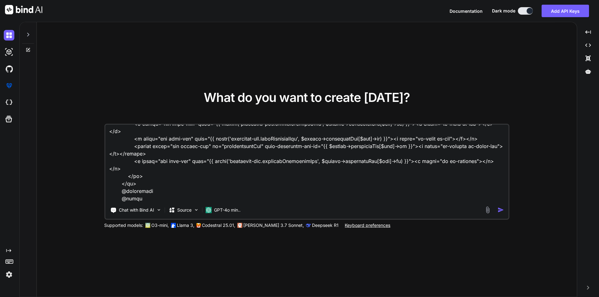  Describe the element at coordinates (218, 226) in the screenshot. I see `p: Codestral 25.01,` at that location.